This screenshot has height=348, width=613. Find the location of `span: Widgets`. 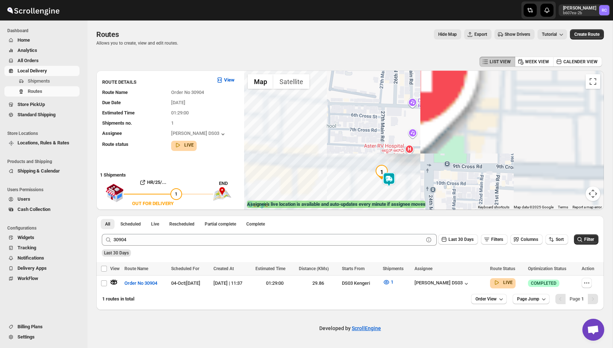

span: Widgets is located at coordinates (26, 237).